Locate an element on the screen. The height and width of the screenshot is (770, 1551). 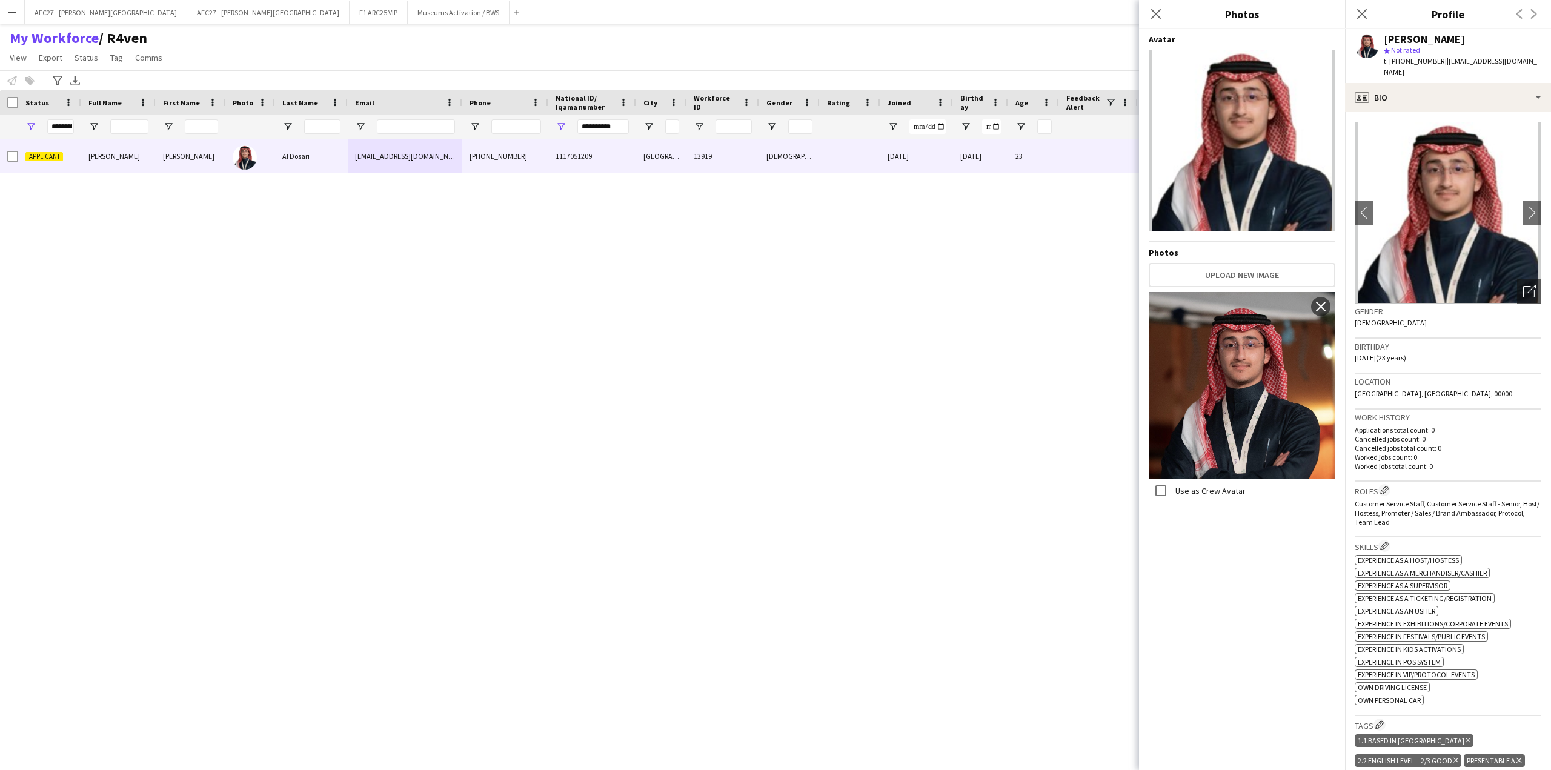
h3: Location is located at coordinates (1448, 382).